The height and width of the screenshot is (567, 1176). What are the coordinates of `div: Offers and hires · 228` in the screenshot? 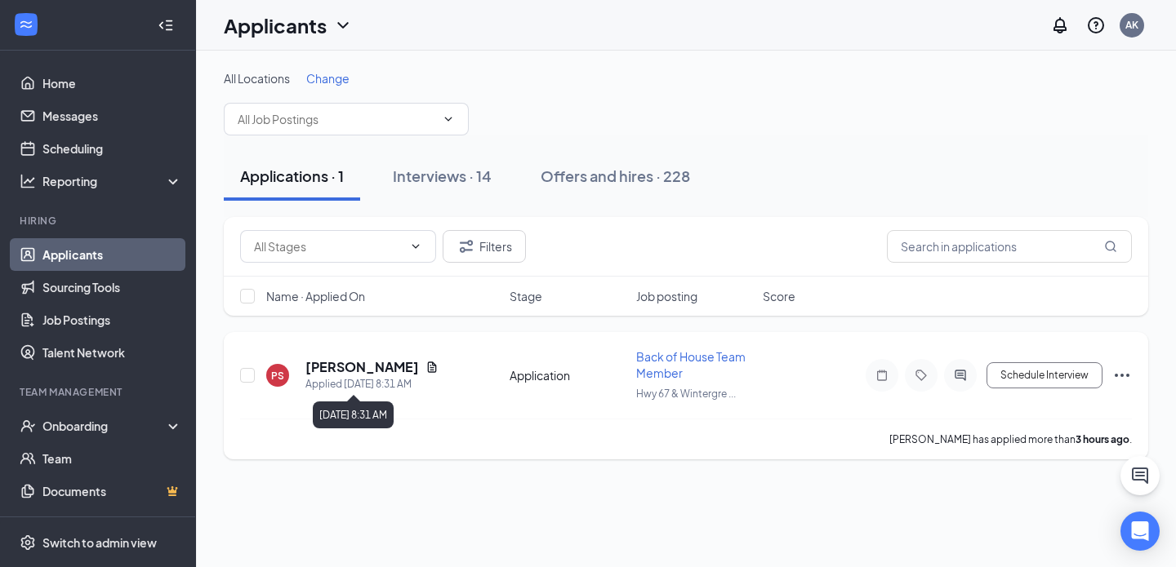 It's located at (615, 176).